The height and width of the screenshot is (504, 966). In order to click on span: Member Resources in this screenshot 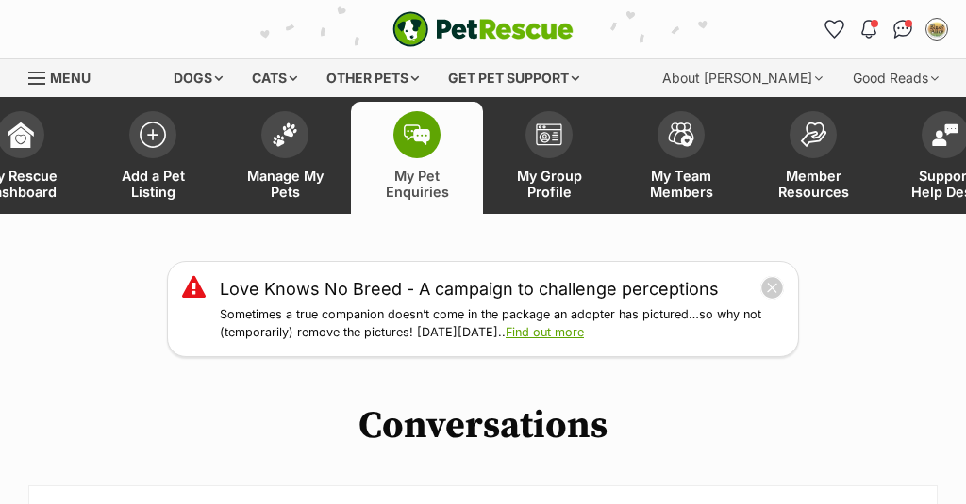, I will do `click(813, 184)`.